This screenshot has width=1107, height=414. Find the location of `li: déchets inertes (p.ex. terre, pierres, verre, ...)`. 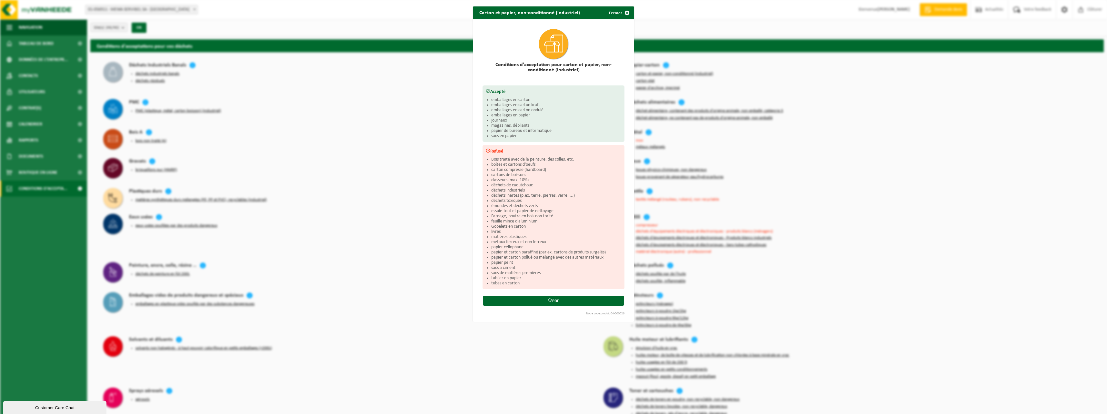

li: déchets inertes (p.ex. terre, pierres, verre, ...) is located at coordinates (556, 196).